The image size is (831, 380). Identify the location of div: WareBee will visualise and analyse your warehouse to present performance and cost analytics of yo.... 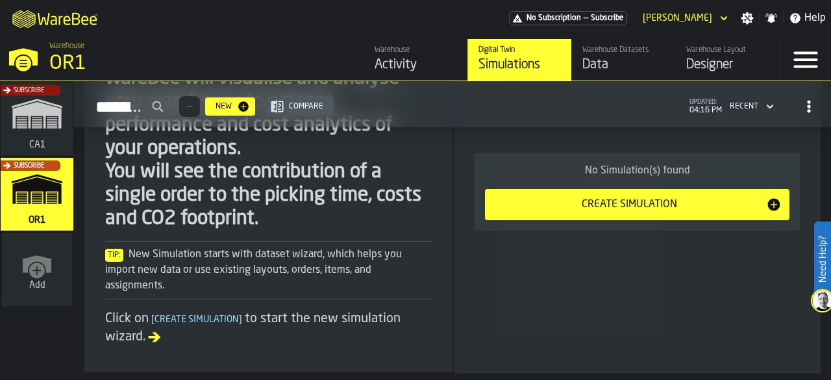
(268, 149).